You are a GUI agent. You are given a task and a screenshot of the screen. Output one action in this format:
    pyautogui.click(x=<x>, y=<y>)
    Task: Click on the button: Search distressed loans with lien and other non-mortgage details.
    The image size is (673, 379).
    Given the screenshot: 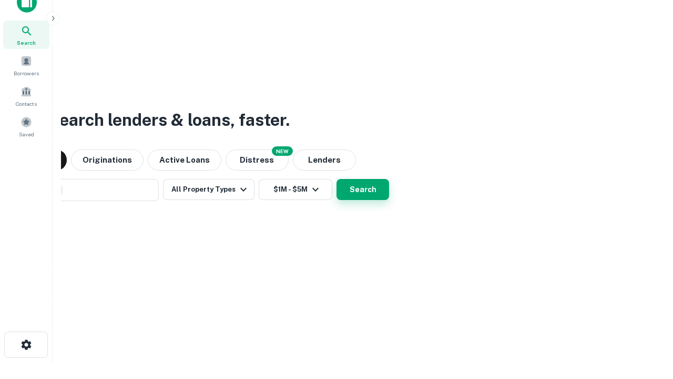 What is the action you would take?
    pyautogui.click(x=257, y=160)
    